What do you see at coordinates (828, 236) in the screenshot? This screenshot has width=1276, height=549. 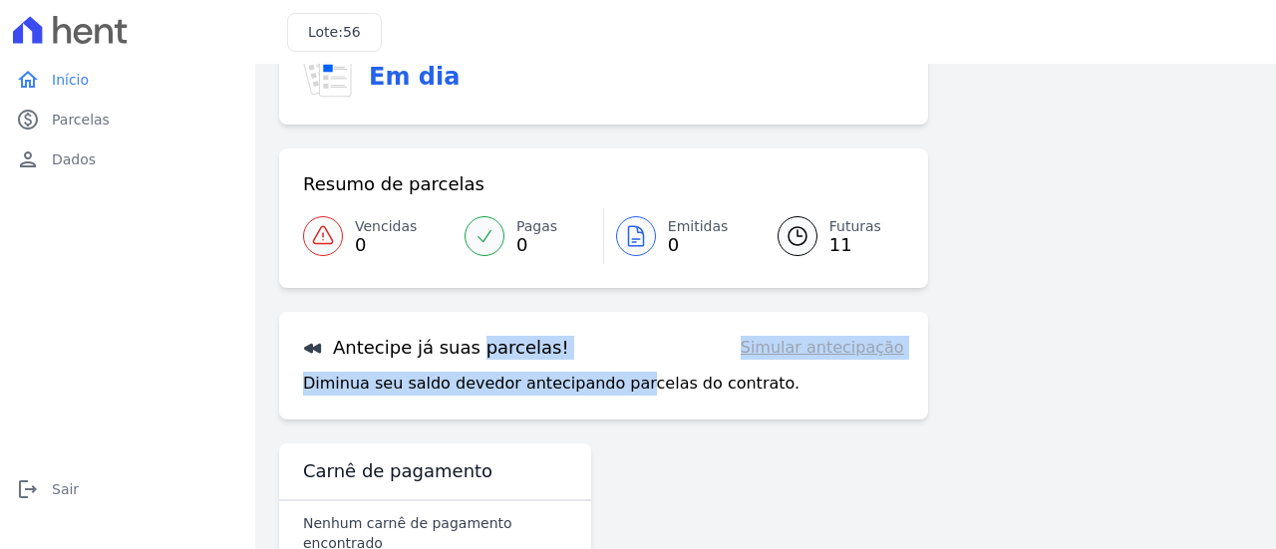 I see `a: Futuras 11` at bounding box center [828, 236].